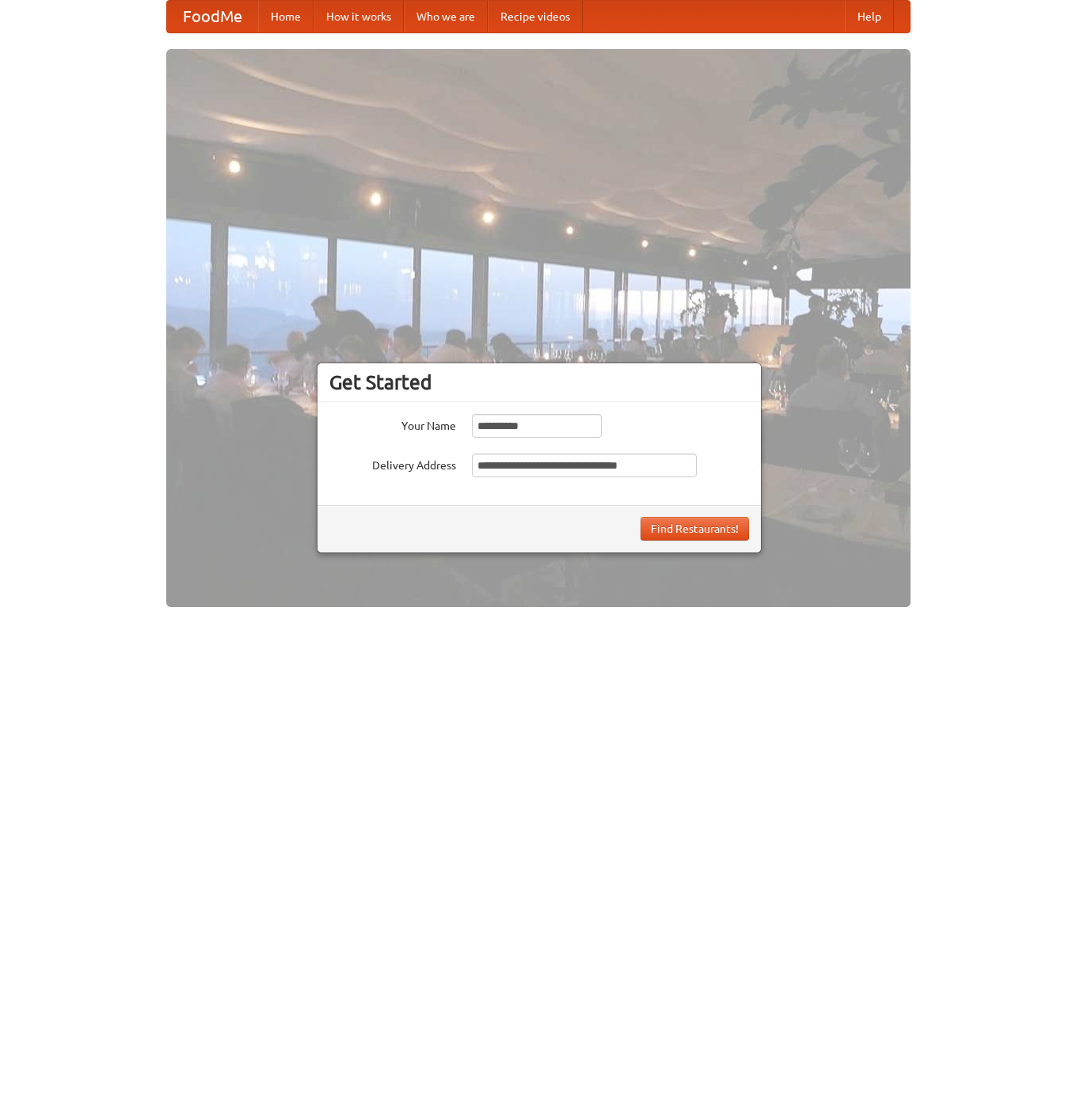 The height and width of the screenshot is (1120, 1076). I want to click on button: Find Restaurants!, so click(694, 529).